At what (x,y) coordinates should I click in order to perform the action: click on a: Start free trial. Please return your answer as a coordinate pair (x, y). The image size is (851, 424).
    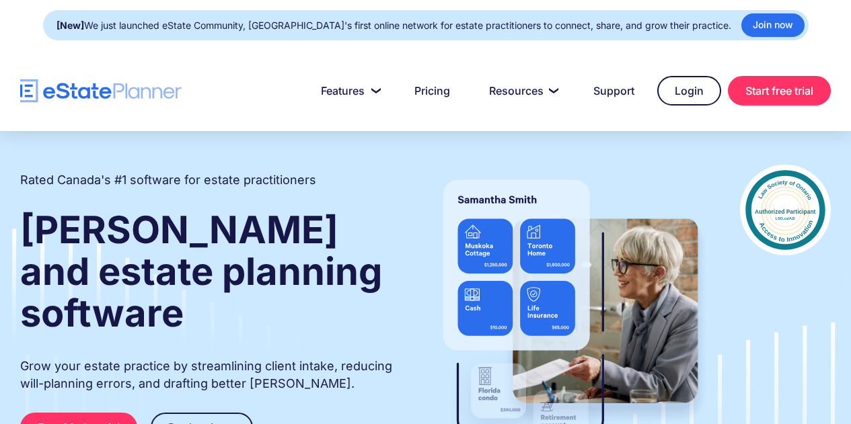
    Looking at the image, I should click on (779, 91).